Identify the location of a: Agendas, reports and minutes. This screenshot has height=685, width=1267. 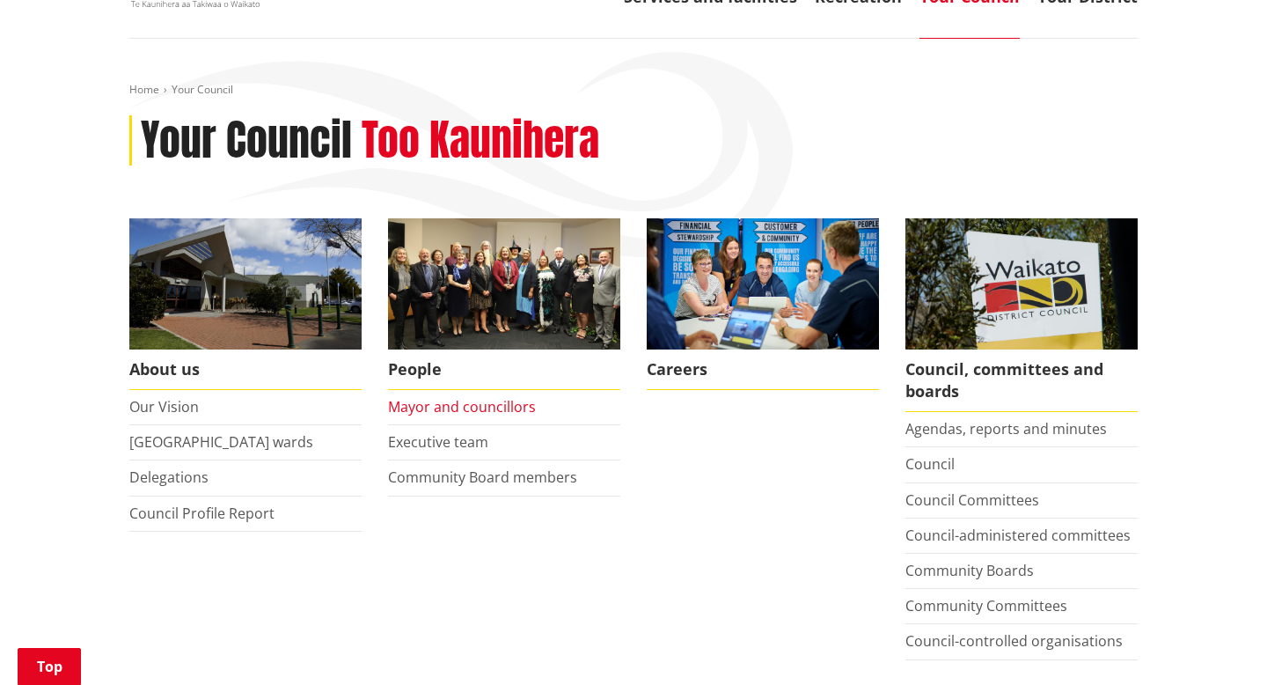
(1006, 429).